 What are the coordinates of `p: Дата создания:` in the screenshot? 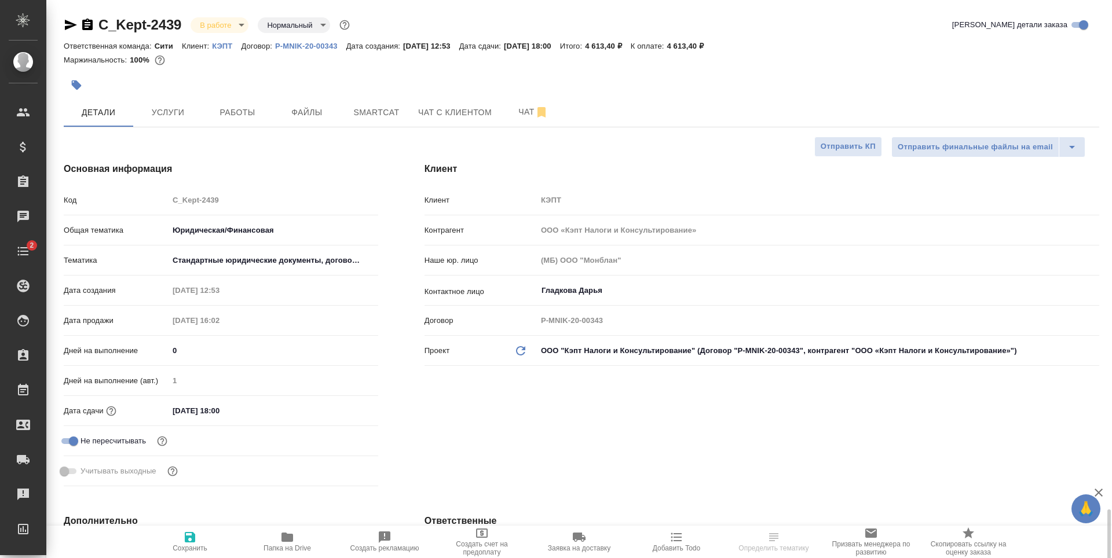 It's located at (375, 46).